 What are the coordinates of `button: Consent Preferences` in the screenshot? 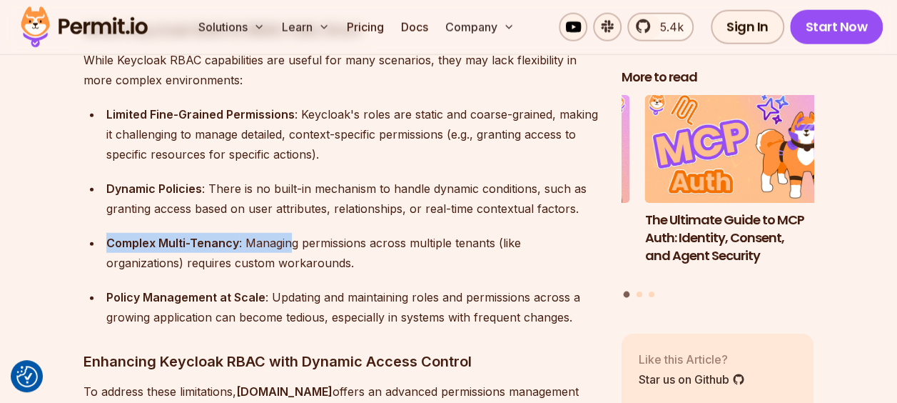 It's located at (27, 376).